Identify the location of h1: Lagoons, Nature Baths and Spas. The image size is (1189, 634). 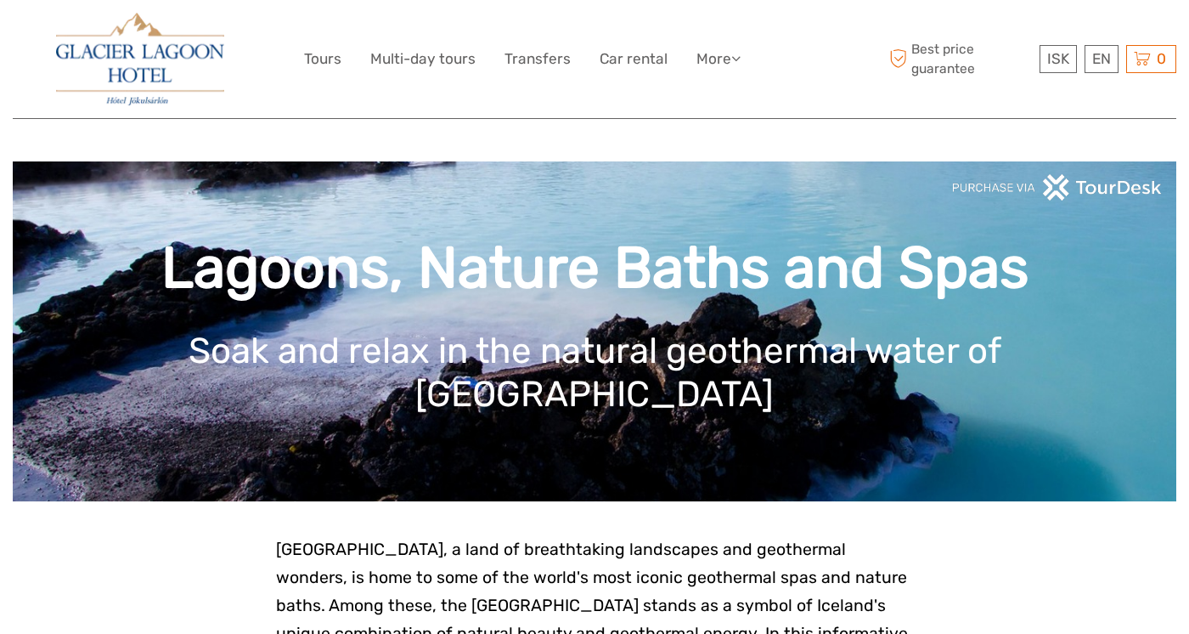
(595, 268).